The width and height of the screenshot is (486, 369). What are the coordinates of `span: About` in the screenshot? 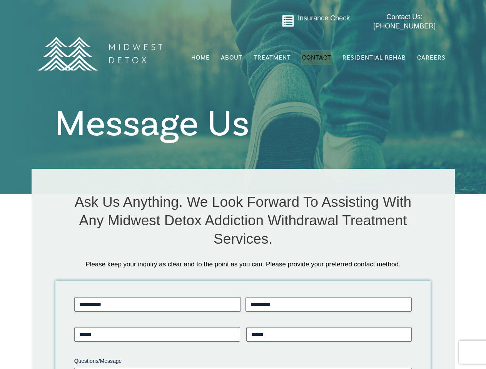 It's located at (231, 58).